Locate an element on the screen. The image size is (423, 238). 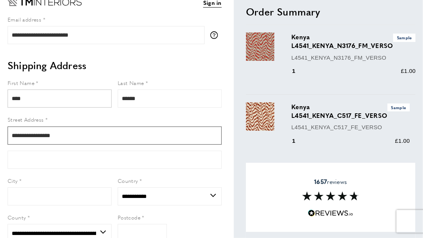
span: Email address is located at coordinates (24, 19).